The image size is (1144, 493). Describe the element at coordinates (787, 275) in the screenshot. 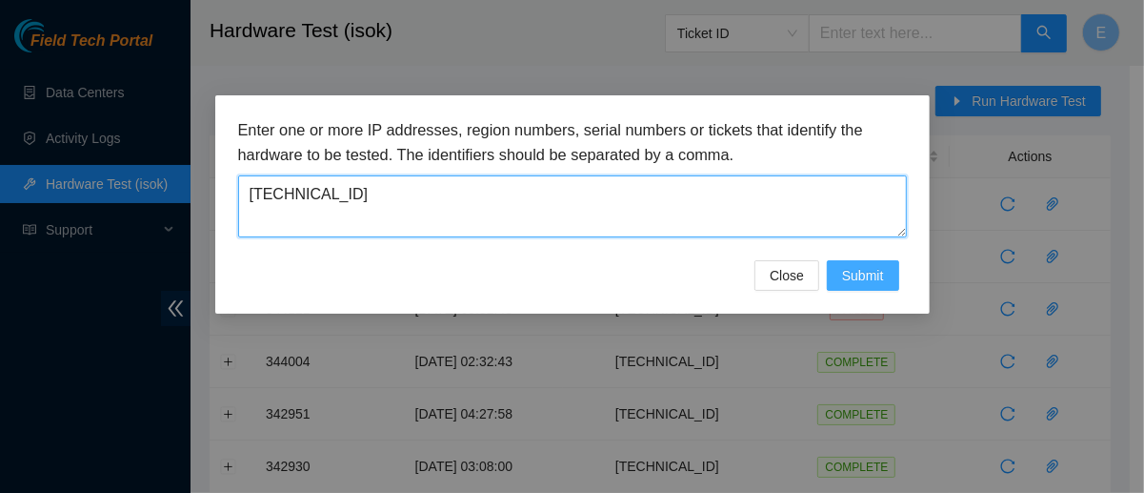

I see `span: Close` at that location.